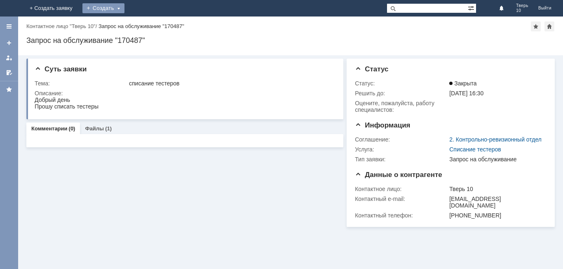 Image resolution: width=563 pixels, height=269 pixels. Describe the element at coordinates (401, 149) in the screenshot. I see `div: Услуга:` at that location.